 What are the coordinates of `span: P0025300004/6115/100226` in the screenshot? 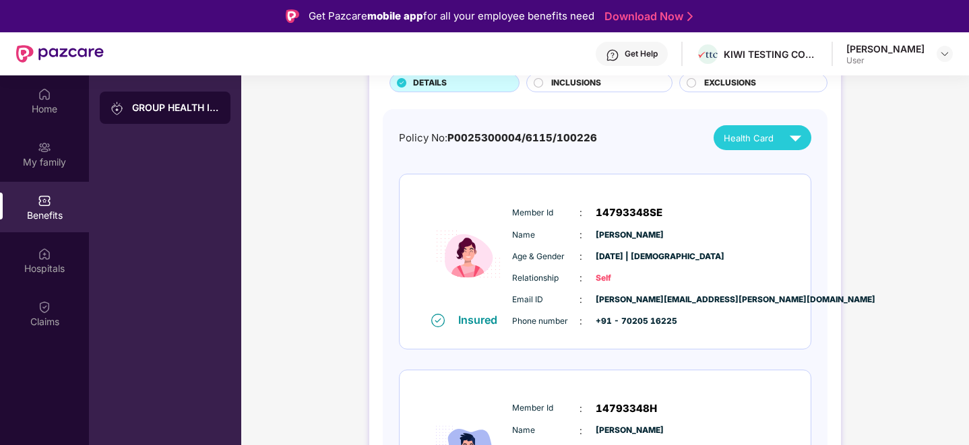 It's located at (522, 137).